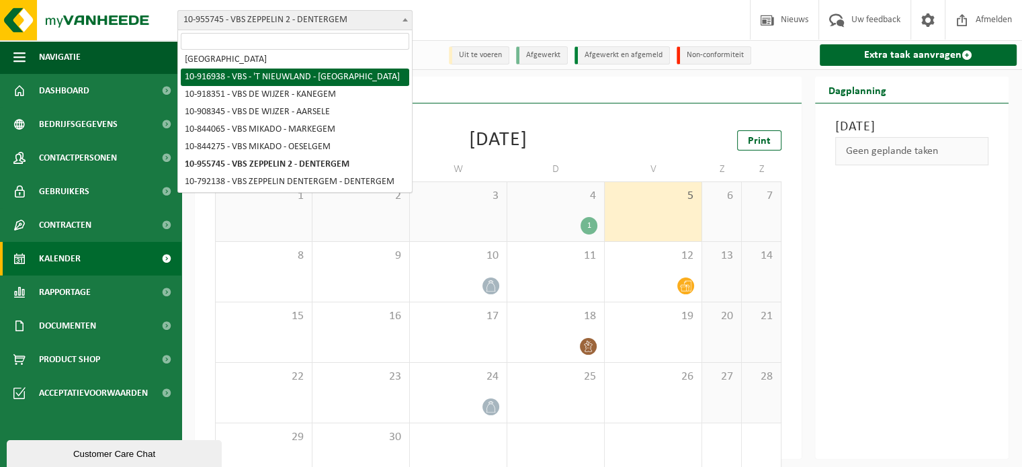 Image resolution: width=1022 pixels, height=467 pixels. I want to click on li: 10-908345 - VBS DE WIJZER - AARSELE, so click(295, 112).